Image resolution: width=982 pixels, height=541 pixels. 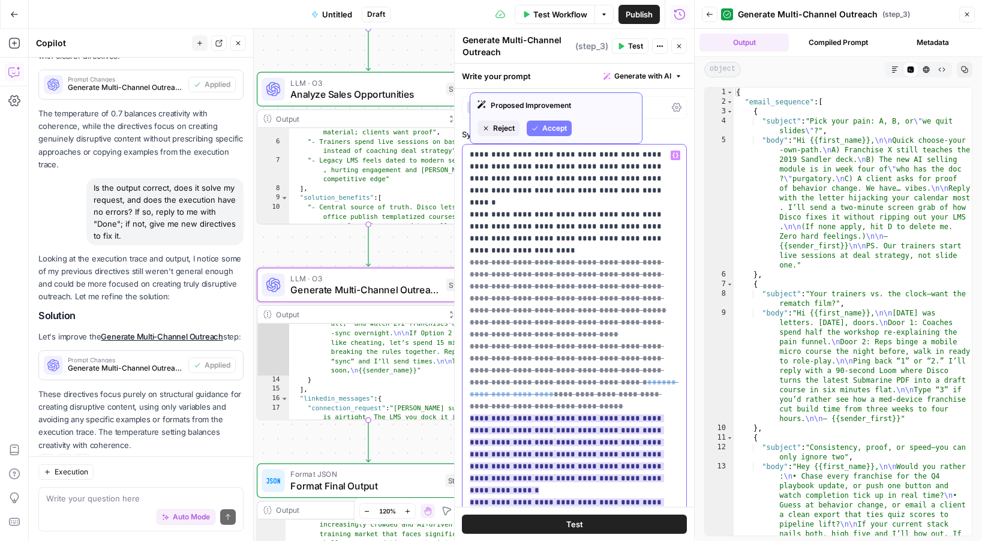 I want to click on label: System Prompt, so click(x=574, y=134).